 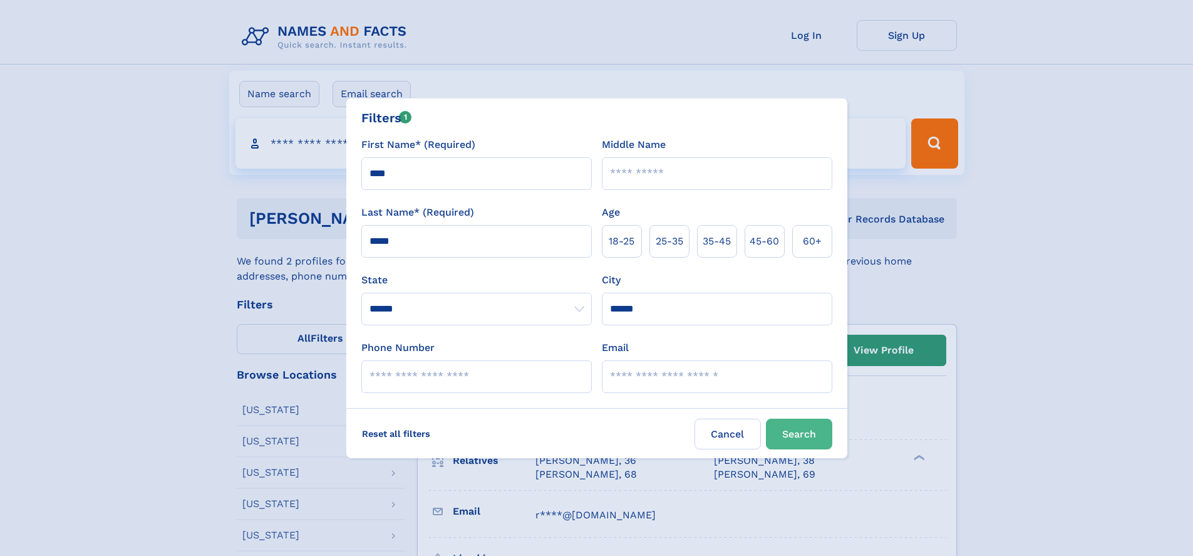 What do you see at coordinates (799, 433) in the screenshot?
I see `button: Search` at bounding box center [799, 433].